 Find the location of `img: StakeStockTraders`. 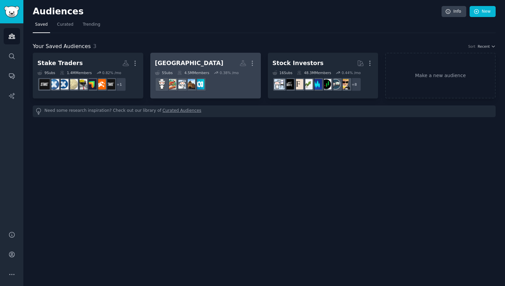

img: StakeStockTraders is located at coordinates (44, 84).